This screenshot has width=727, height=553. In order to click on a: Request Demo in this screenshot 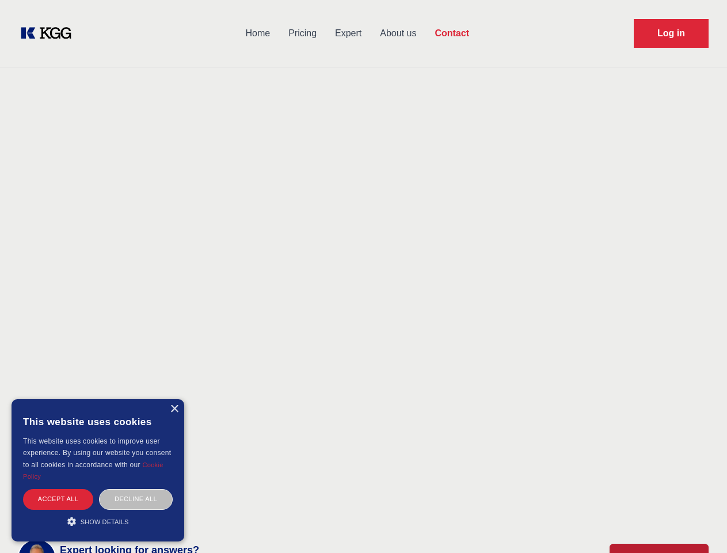, I will do `click(671, 33)`.